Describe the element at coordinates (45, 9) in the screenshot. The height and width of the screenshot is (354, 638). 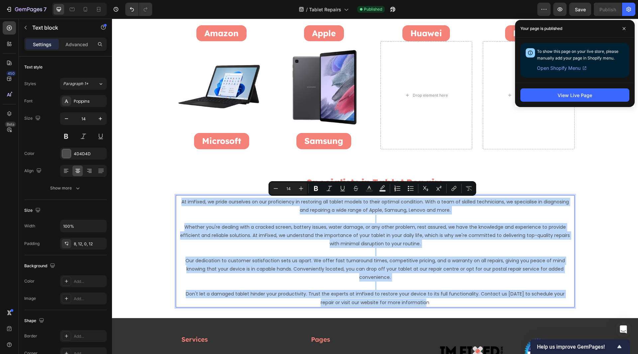
I see `p: 7` at that location.